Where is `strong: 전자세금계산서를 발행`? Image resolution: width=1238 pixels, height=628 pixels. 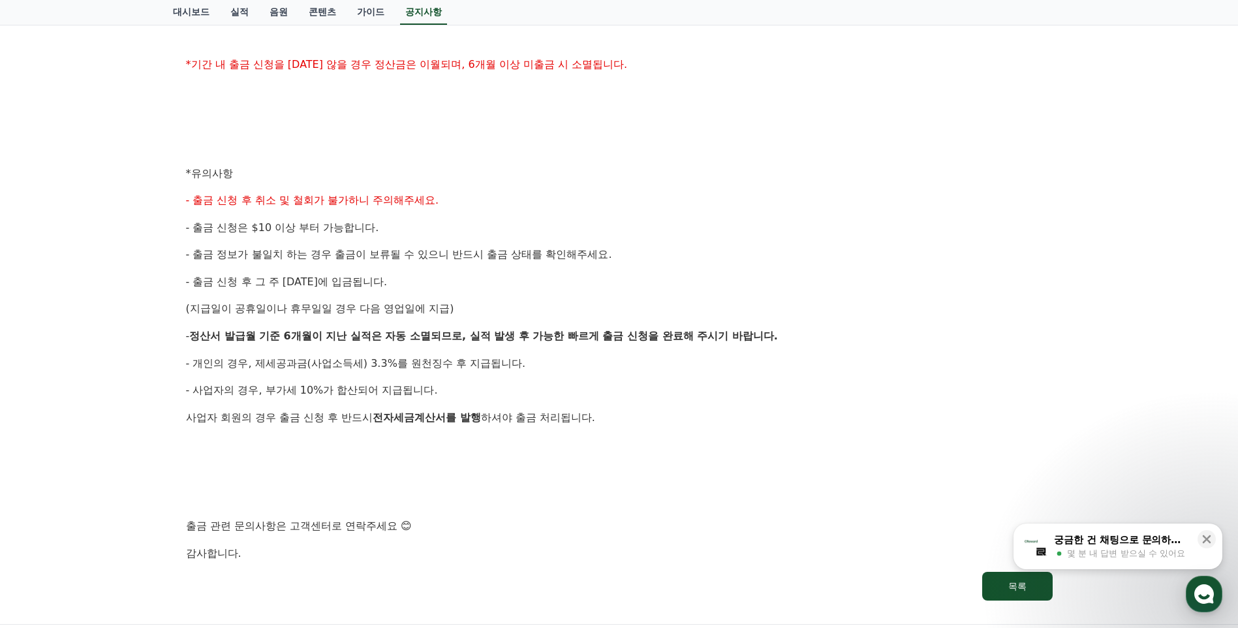
strong: 전자세금계산서를 발행 is located at coordinates (427, 417).